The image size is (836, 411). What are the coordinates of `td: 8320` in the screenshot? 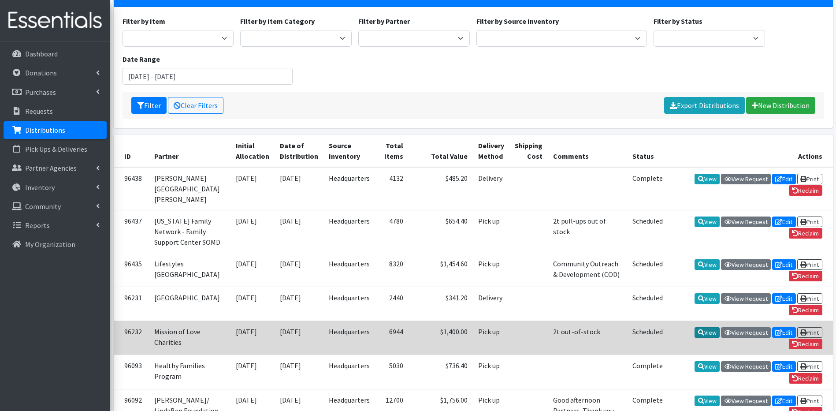 It's located at (392, 269).